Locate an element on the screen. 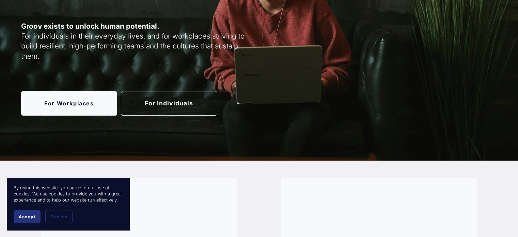  span: Accept is located at coordinates (27, 216).